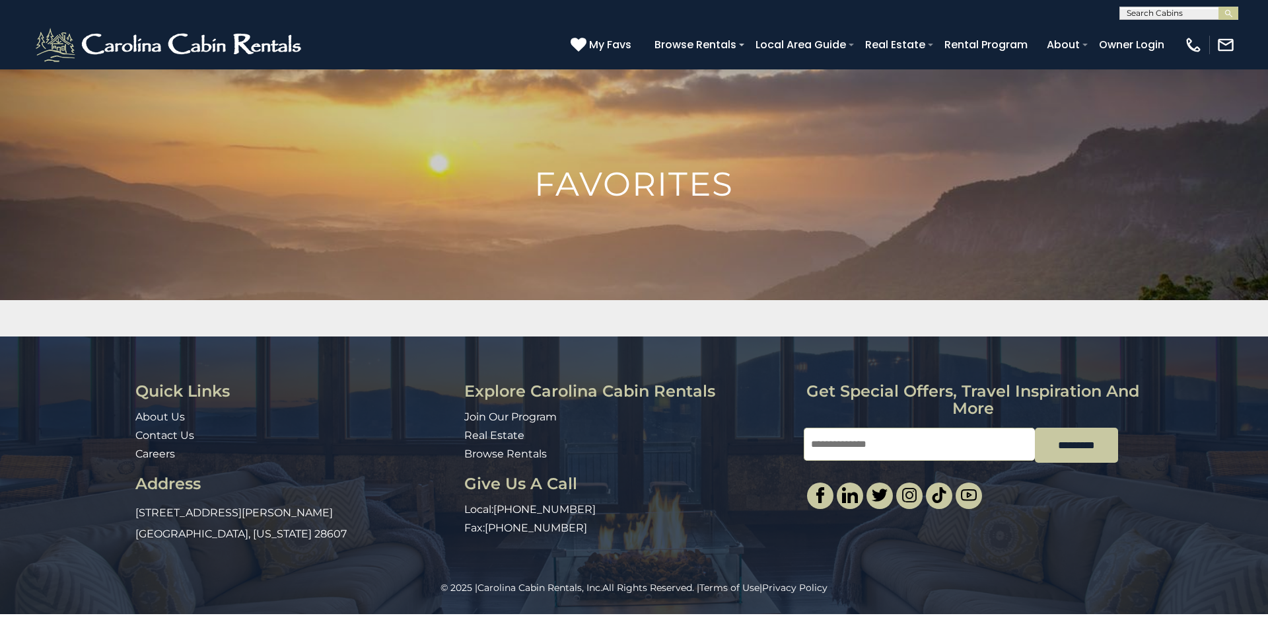  What do you see at coordinates (629, 484) in the screenshot?
I see `h3: Give Us A Call` at bounding box center [629, 484].